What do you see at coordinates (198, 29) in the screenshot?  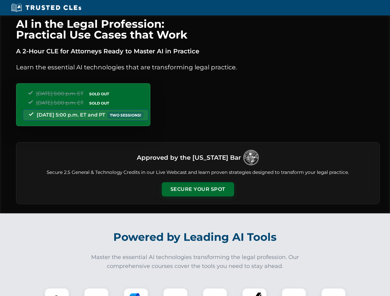 I see `h1: AI in the Legal Profession: Practical Use Cases that Work` at bounding box center [198, 29].